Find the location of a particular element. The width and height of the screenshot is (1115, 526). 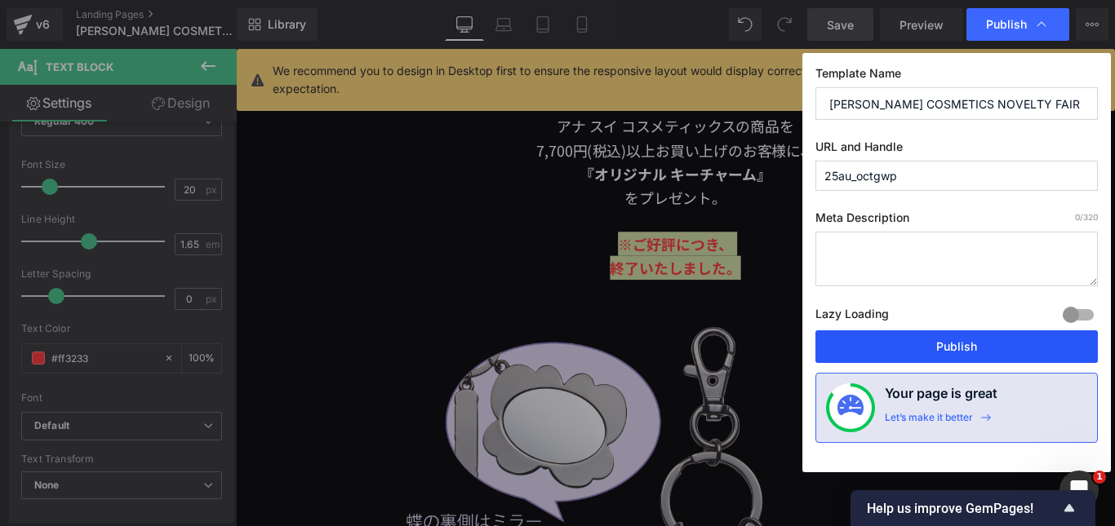

label: Meta Description is located at coordinates (956, 221).